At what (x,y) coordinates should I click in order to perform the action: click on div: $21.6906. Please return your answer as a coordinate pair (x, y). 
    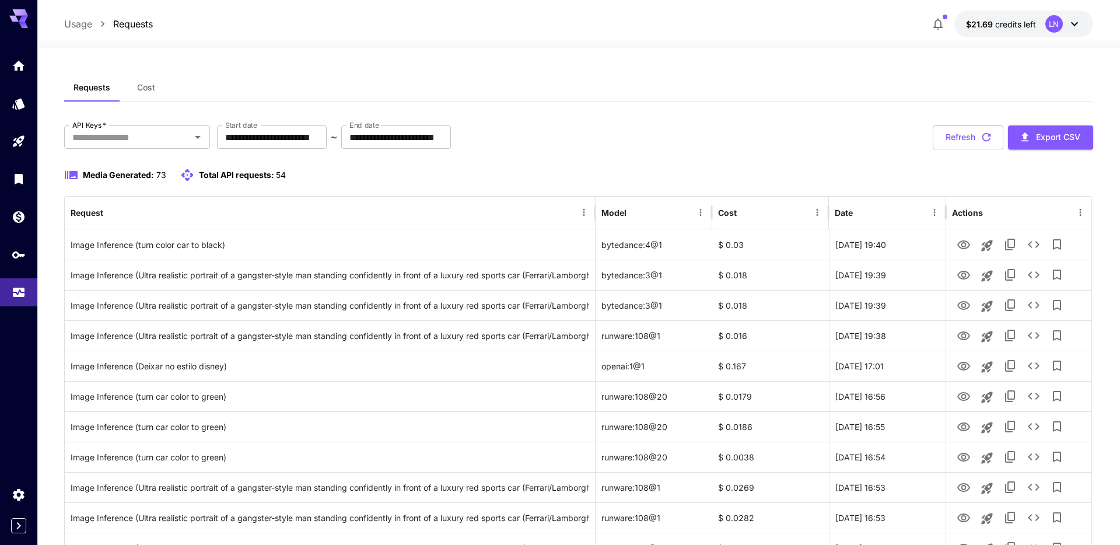
    Looking at the image, I should click on (1001, 24).